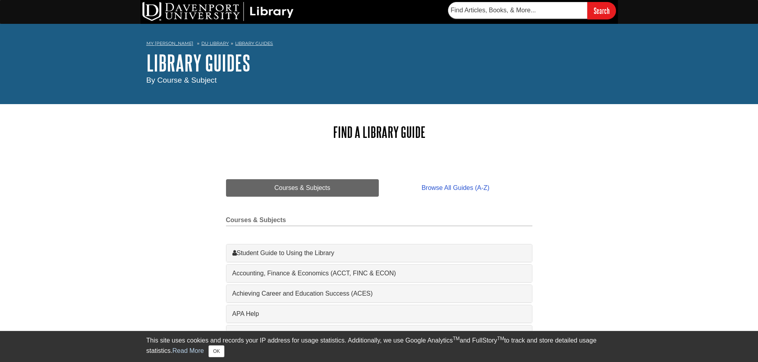 This screenshot has height=362, width=758. What do you see at coordinates (254, 43) in the screenshot?
I see `a: Library Guides` at bounding box center [254, 43].